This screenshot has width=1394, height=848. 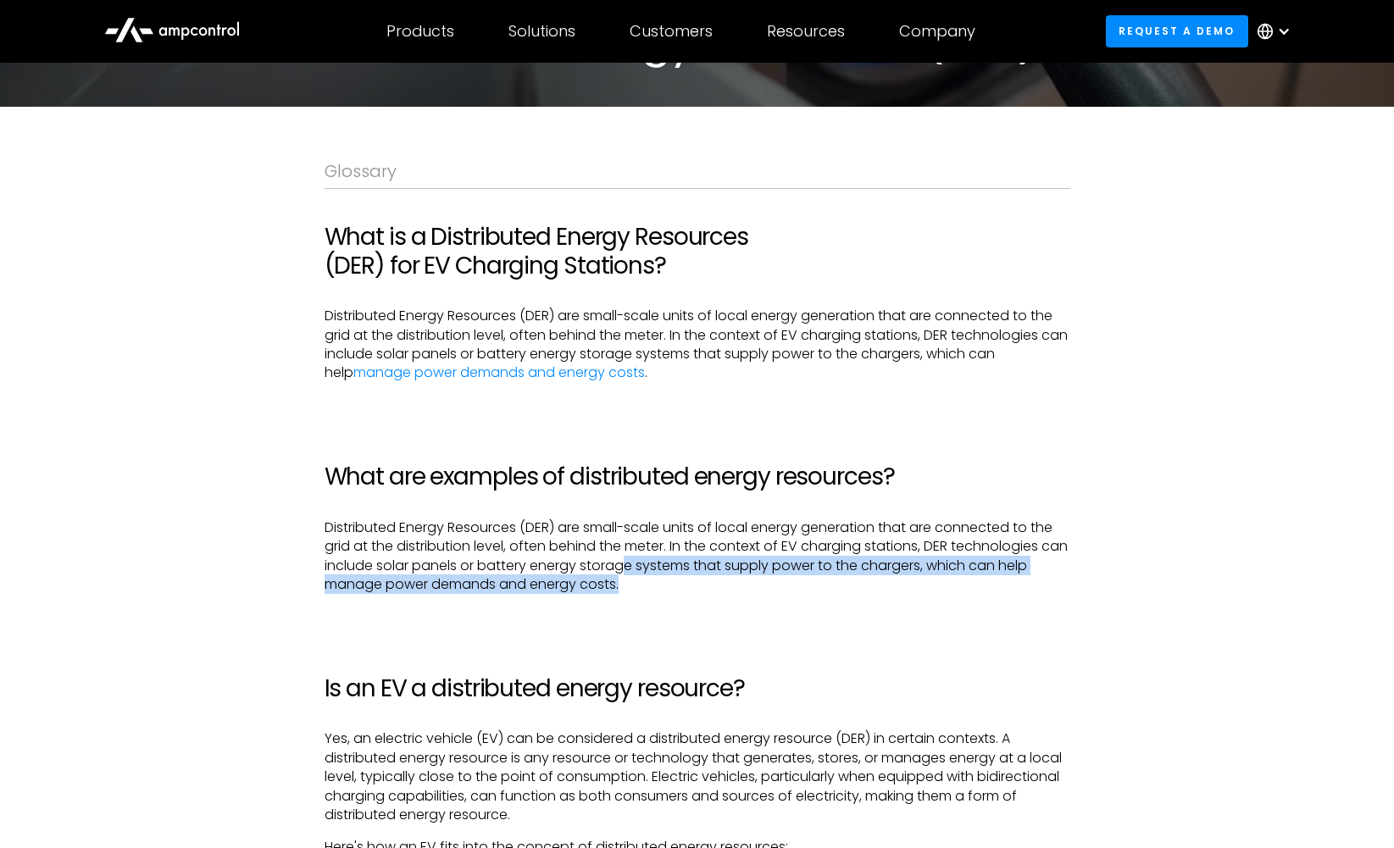 I want to click on div: Solutions, so click(x=541, y=31).